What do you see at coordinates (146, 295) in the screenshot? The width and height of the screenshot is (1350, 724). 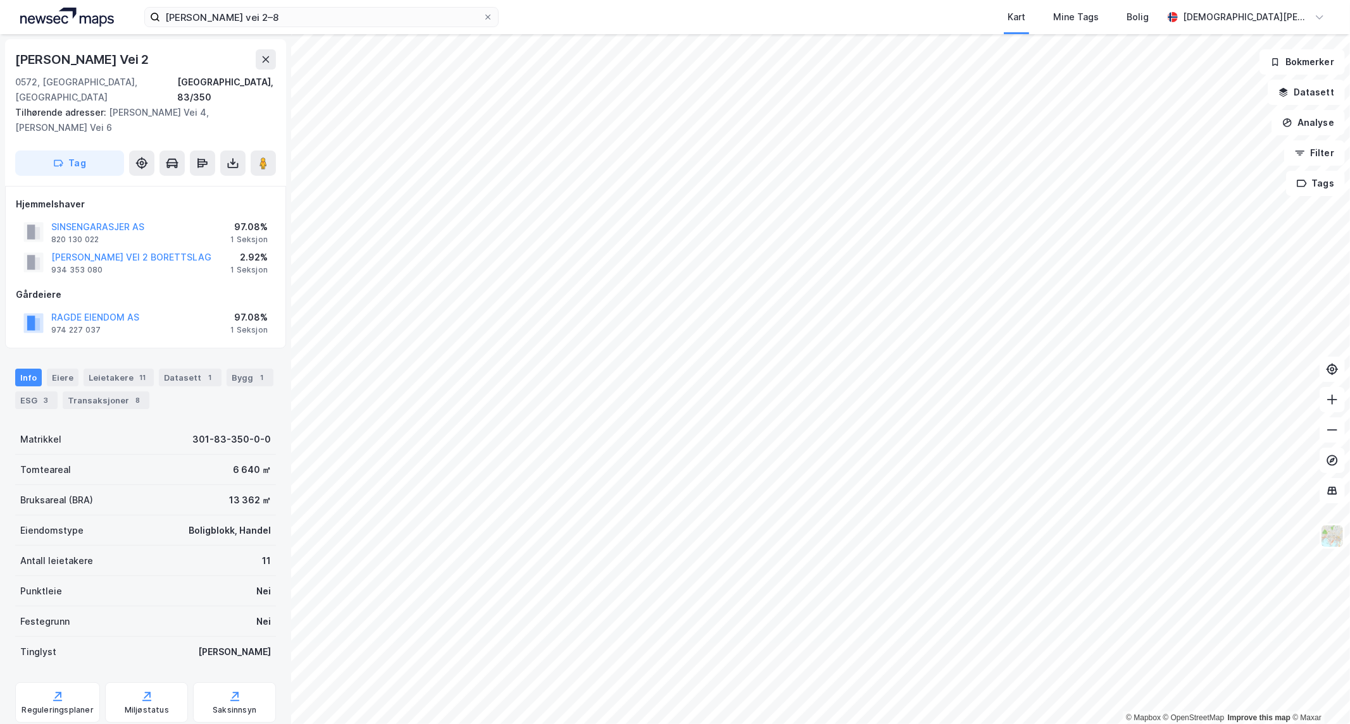 I see `div: Gårdeiere` at bounding box center [146, 295].